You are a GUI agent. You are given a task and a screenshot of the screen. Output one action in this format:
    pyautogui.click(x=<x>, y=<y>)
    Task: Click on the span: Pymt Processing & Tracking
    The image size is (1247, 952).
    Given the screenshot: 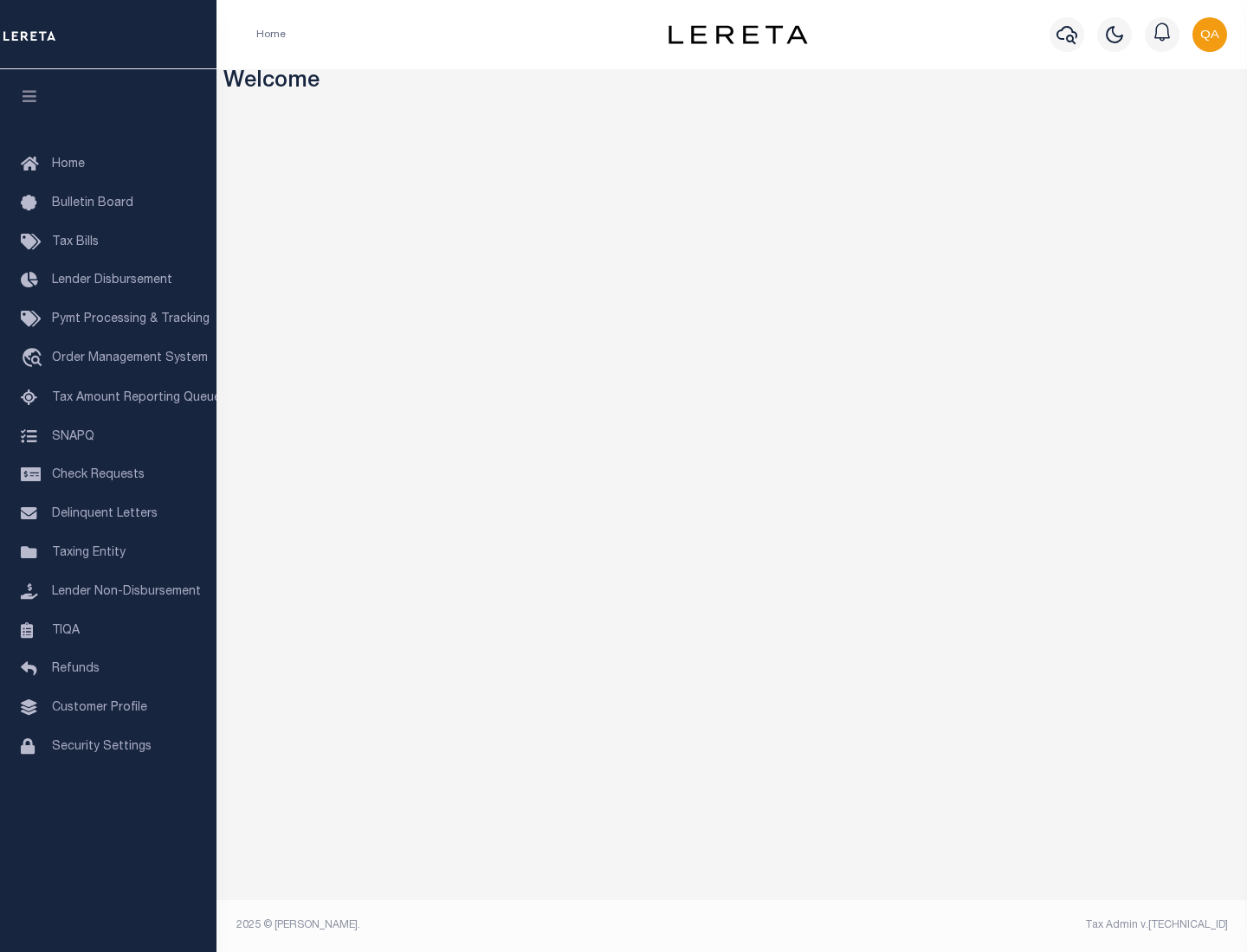 What is the action you would take?
    pyautogui.click(x=130, y=320)
    